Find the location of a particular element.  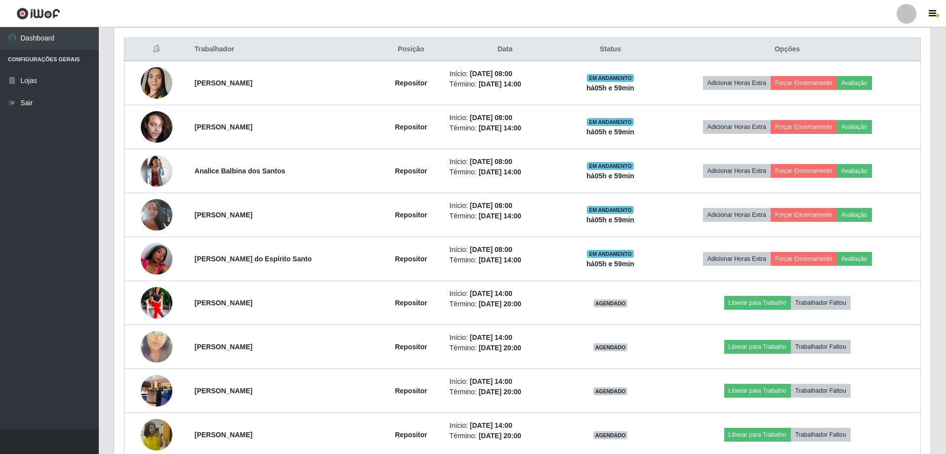

th: Trabalhador is located at coordinates (283, 49).